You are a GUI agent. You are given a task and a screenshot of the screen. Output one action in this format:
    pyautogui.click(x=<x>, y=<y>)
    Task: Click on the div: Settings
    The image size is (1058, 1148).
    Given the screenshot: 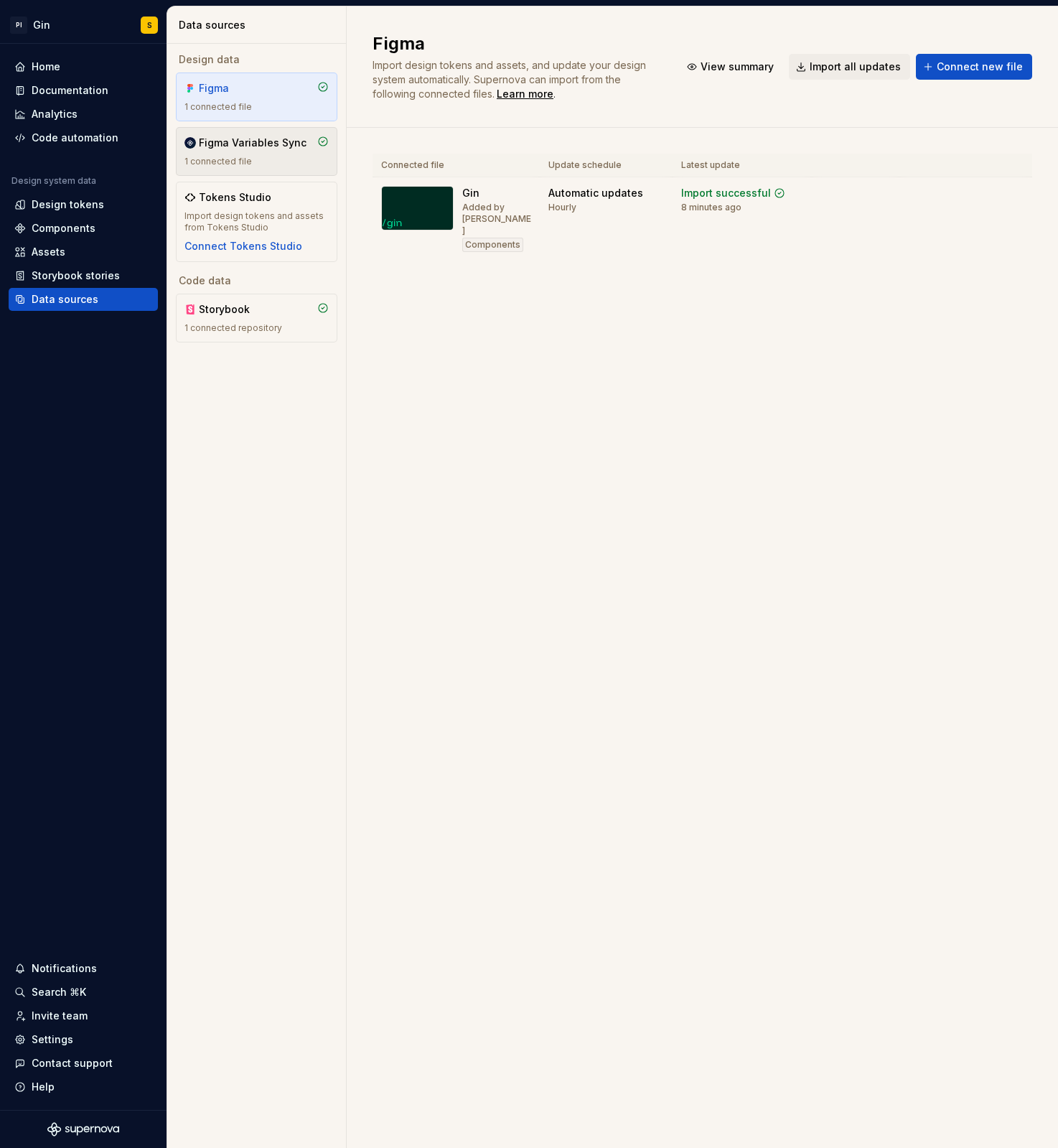 What is the action you would take?
    pyautogui.click(x=52, y=1040)
    